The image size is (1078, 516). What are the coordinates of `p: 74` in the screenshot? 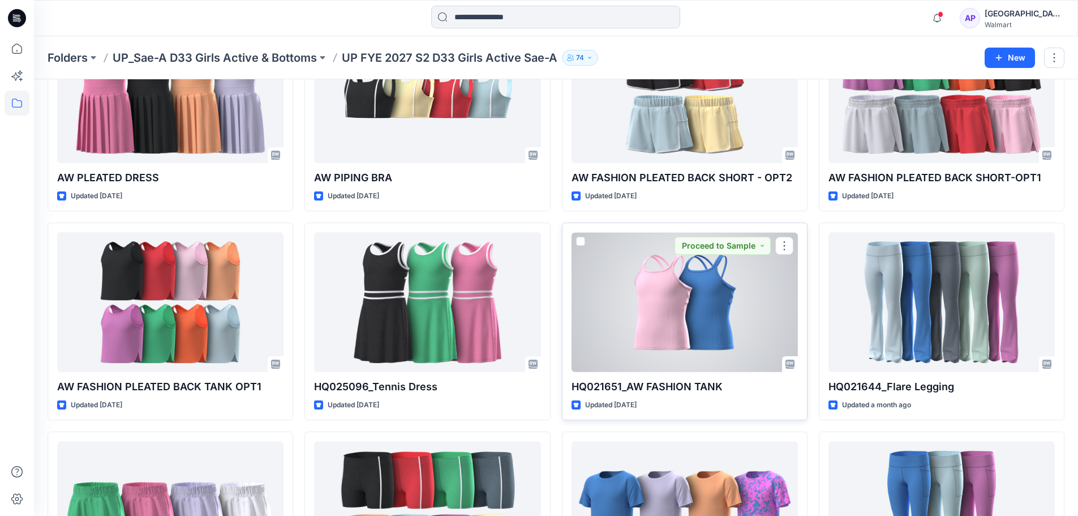 It's located at (580, 58).